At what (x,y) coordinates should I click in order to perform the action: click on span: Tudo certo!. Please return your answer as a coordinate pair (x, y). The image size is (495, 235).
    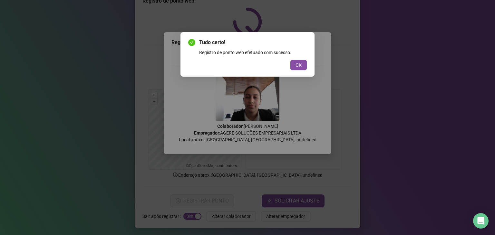
    Looking at the image, I should click on (253, 43).